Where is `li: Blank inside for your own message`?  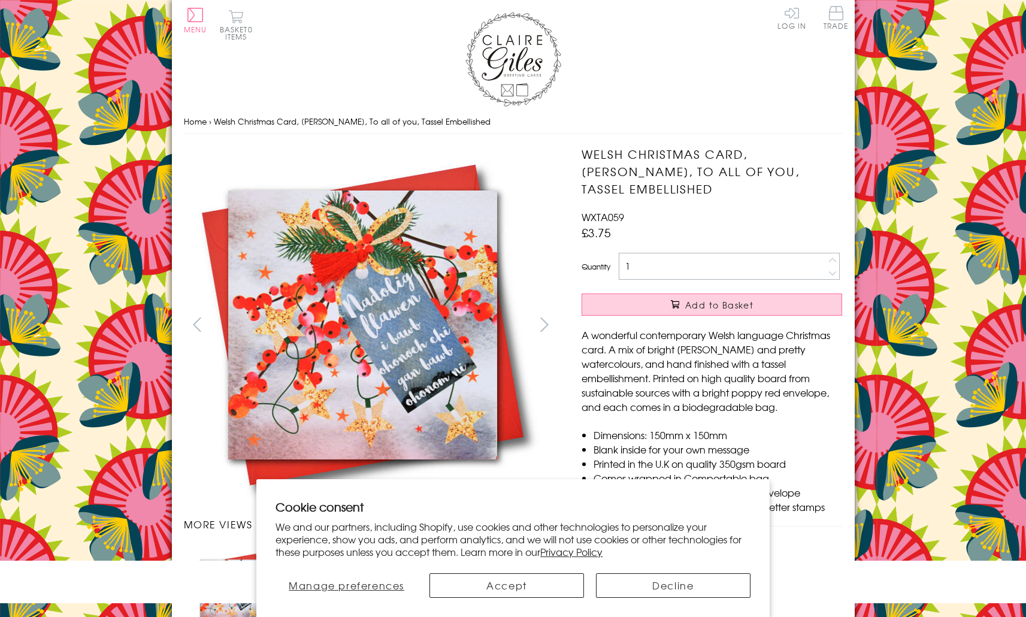 li: Blank inside for your own message is located at coordinates (718, 449).